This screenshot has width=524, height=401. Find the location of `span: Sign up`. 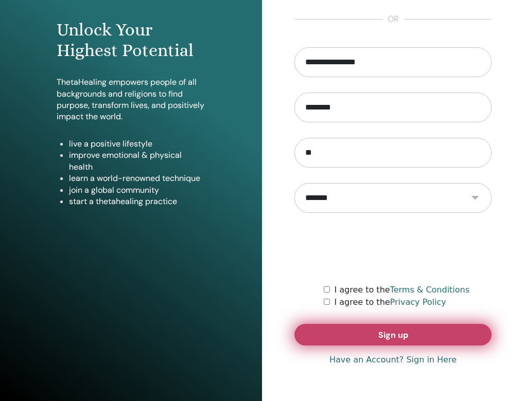

span: Sign up is located at coordinates (393, 335).